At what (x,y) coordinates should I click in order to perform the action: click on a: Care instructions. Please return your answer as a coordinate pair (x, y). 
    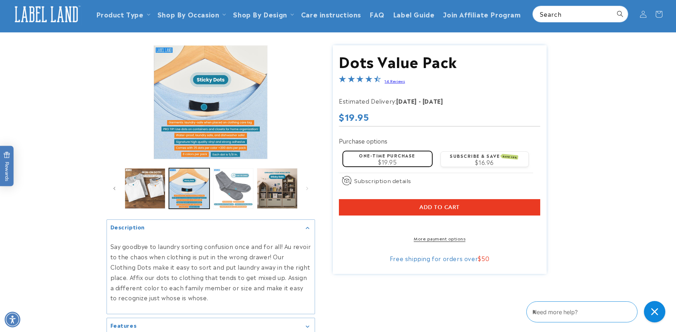
    Looking at the image, I should click on (331, 14).